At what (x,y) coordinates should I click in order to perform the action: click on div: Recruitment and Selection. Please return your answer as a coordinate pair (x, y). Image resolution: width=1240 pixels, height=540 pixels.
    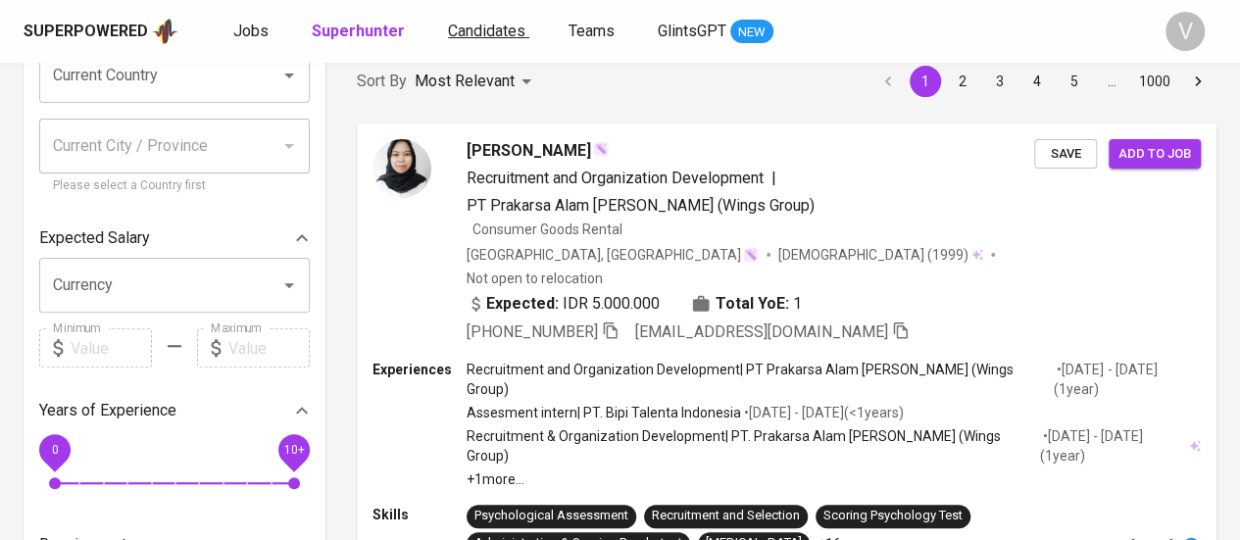
    Looking at the image, I should click on (726, 516).